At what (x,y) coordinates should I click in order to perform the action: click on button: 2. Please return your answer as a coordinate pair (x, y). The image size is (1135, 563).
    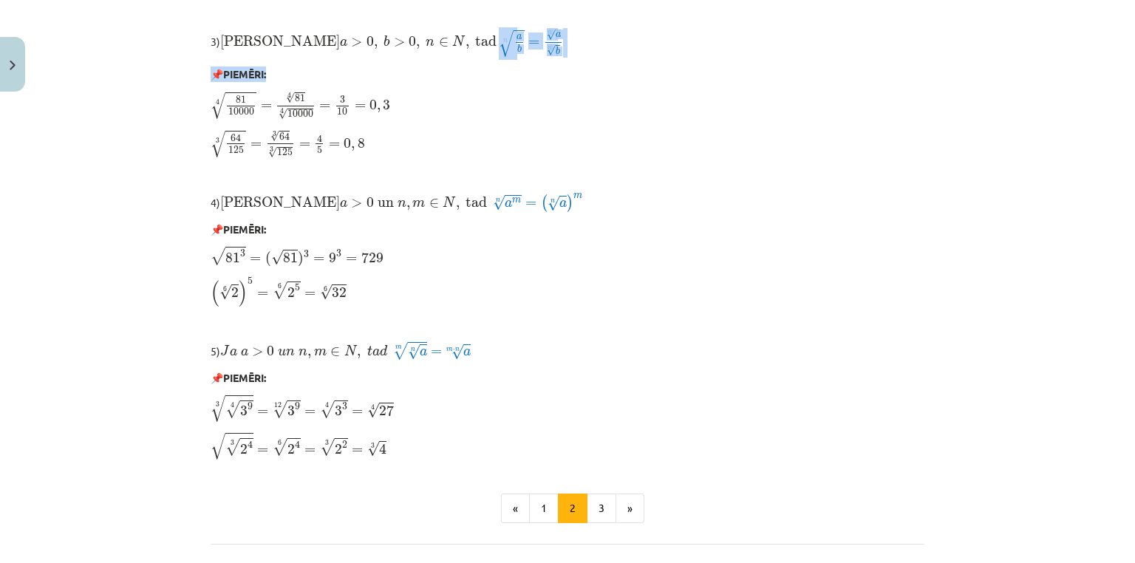
    Looking at the image, I should click on (573, 508).